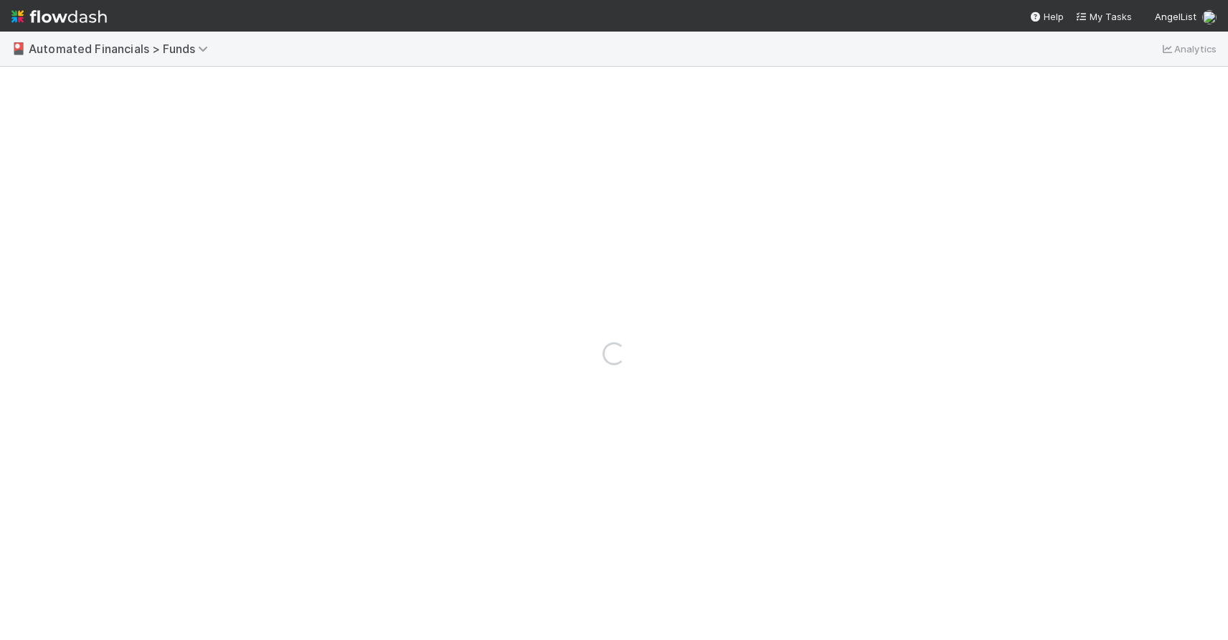 The height and width of the screenshot is (640, 1228). I want to click on a: Analytics, so click(1188, 49).